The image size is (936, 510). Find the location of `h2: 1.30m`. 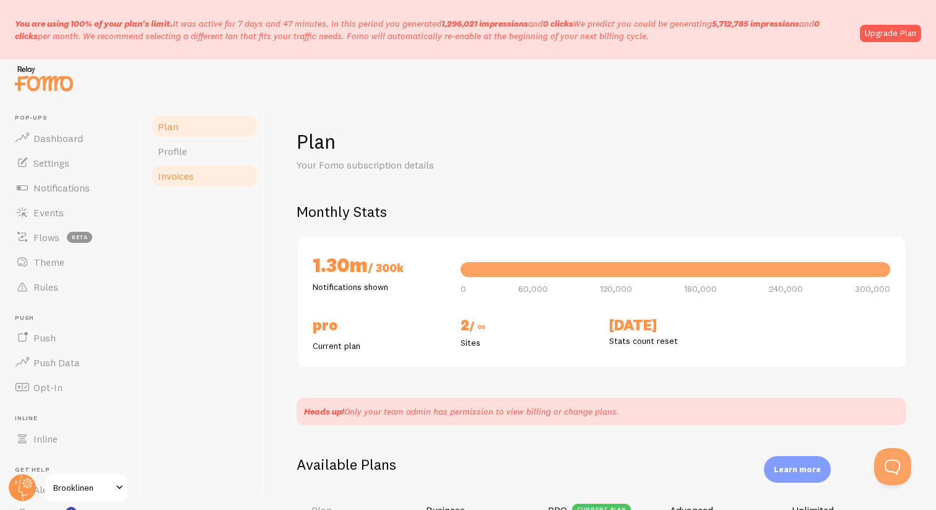

h2: 1.30m is located at coordinates (379, 266).